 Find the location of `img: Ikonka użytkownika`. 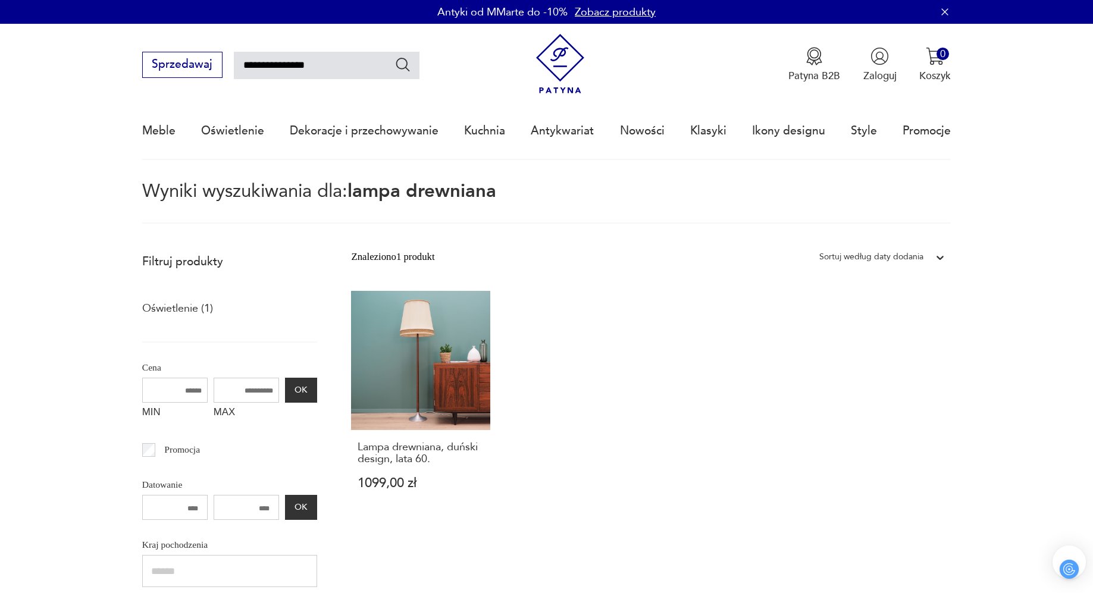

img: Ikonka użytkownika is located at coordinates (879, 56).